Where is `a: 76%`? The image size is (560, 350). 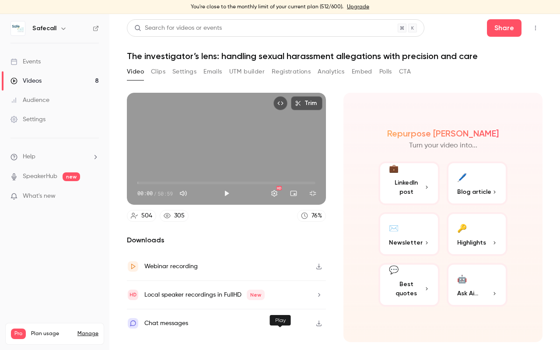
a: 76% is located at coordinates (312, 216).